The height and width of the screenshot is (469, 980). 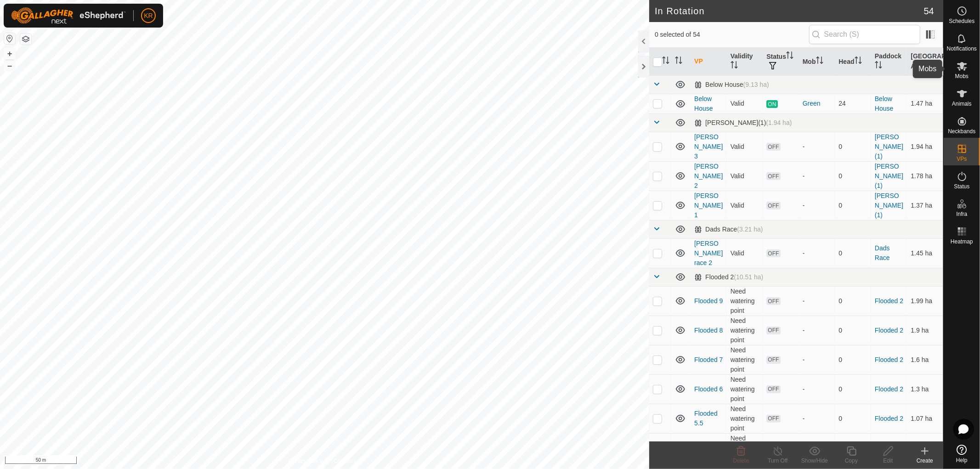 I want to click on span: (10.51 ha), so click(x=749, y=277).